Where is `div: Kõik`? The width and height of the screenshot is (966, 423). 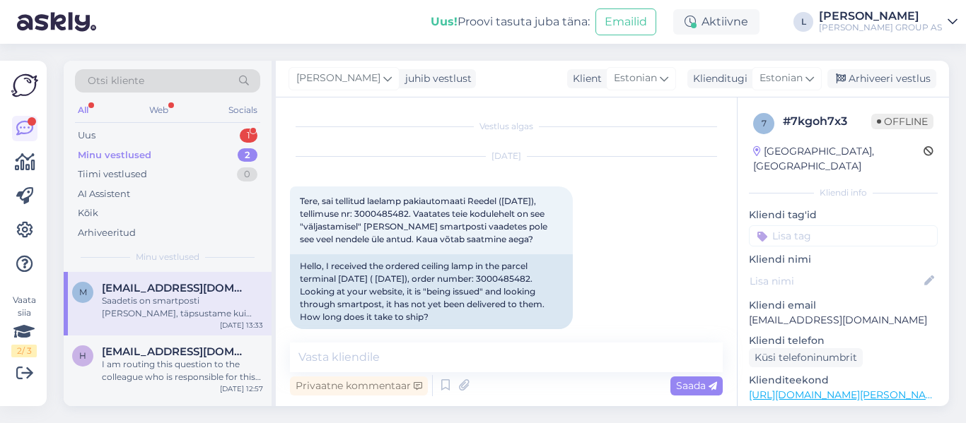
div: Kõik is located at coordinates (88, 213).